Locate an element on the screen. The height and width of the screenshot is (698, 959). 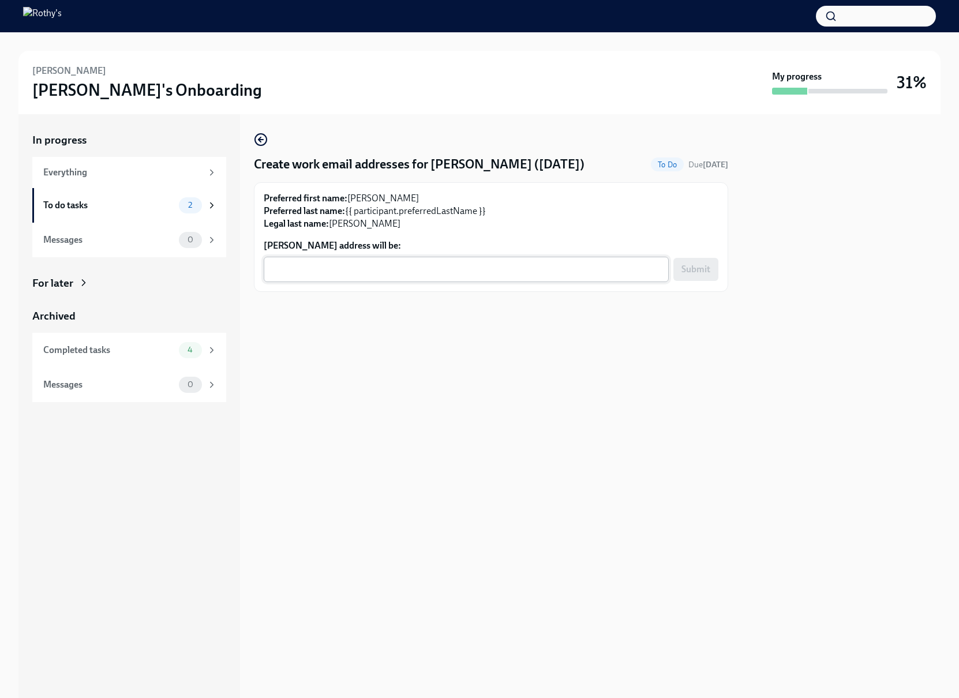
h3: 31% is located at coordinates (912, 83).